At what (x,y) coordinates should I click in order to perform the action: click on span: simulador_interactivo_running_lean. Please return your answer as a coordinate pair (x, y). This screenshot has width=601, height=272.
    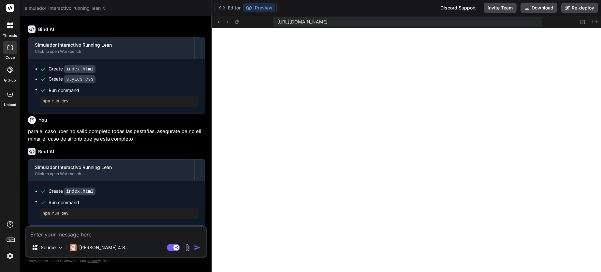
    Looking at the image, I should click on (66, 8).